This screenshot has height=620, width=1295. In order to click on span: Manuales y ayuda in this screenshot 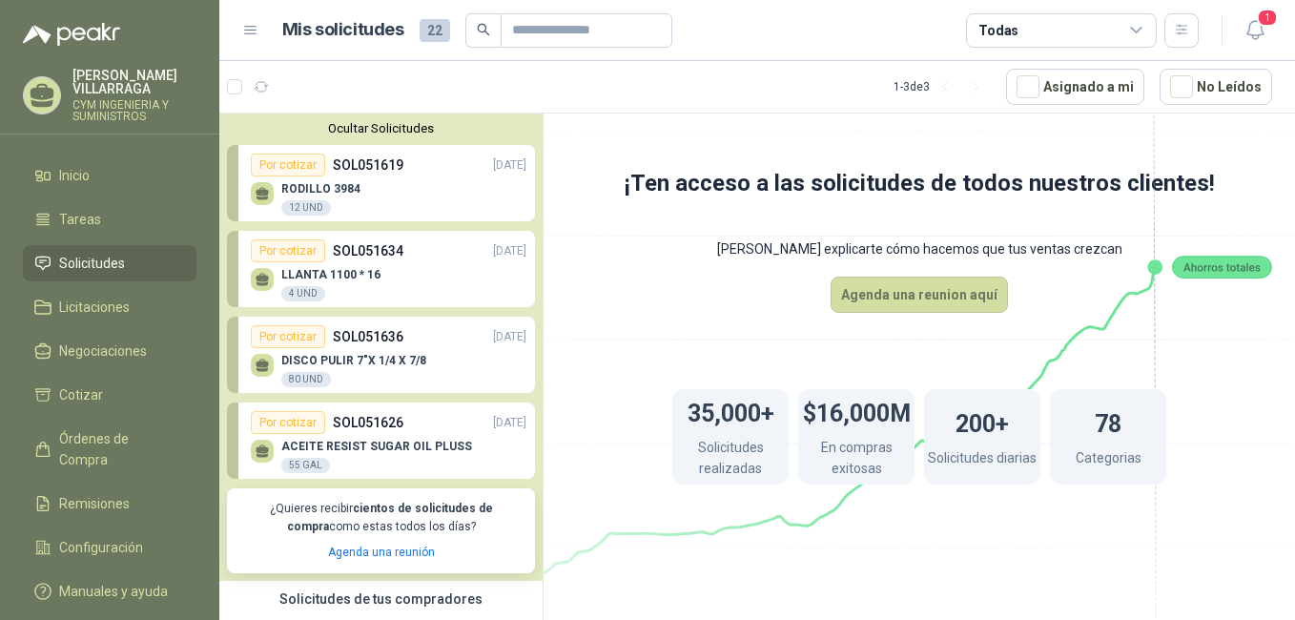, I will do `click(113, 591)`.